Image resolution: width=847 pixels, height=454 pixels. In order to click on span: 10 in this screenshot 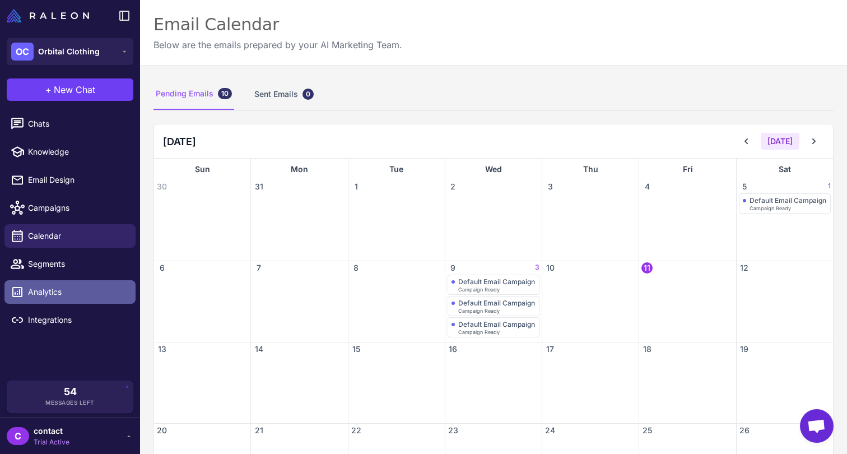, I will do `click(550, 268)`.